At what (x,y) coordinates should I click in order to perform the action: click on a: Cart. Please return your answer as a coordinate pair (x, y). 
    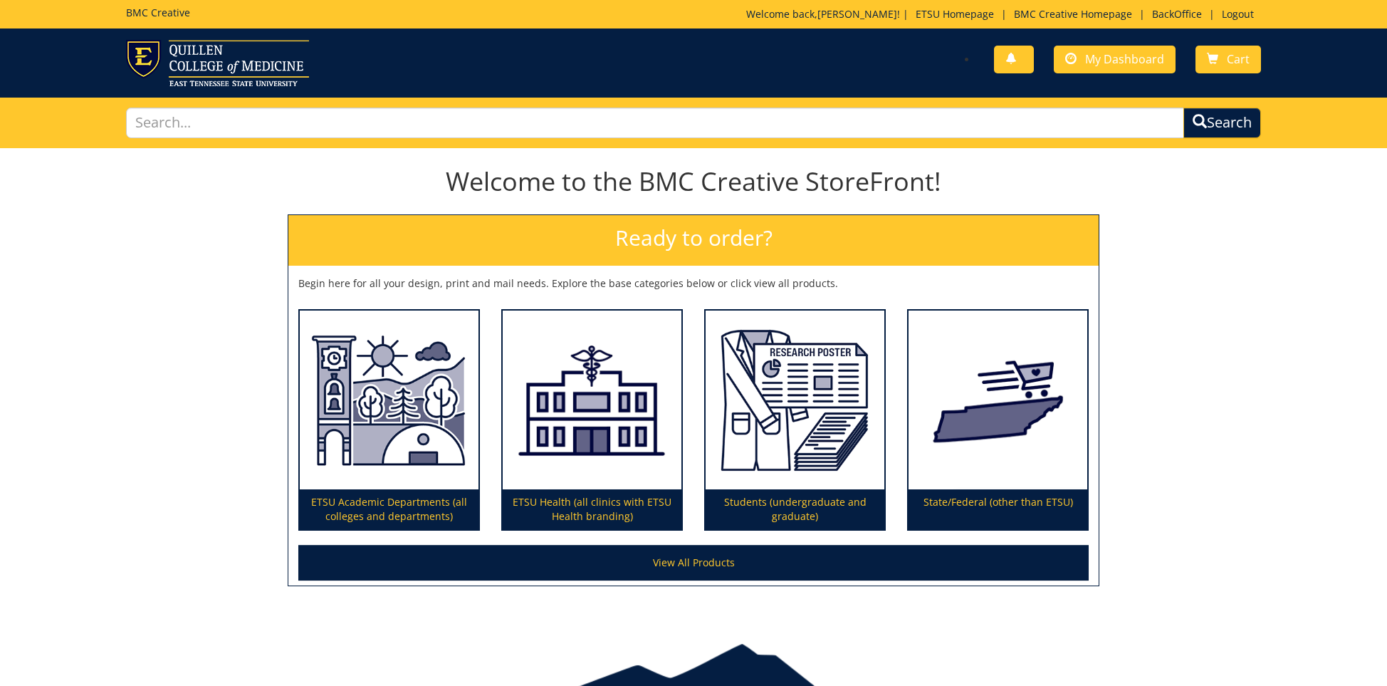
    Looking at the image, I should click on (1228, 59).